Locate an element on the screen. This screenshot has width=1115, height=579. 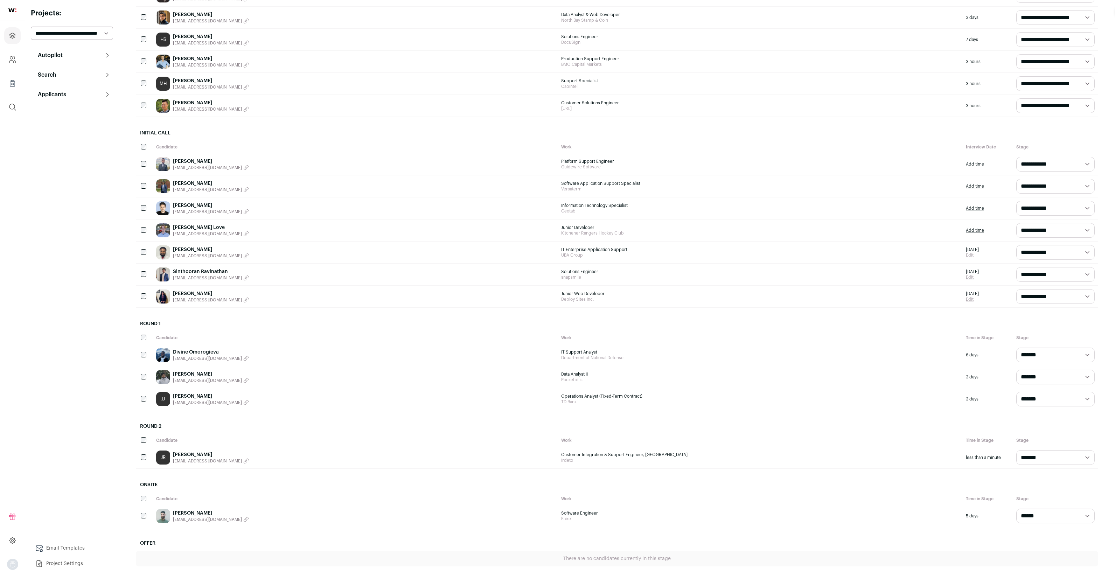
a: Edit is located at coordinates (972, 277).